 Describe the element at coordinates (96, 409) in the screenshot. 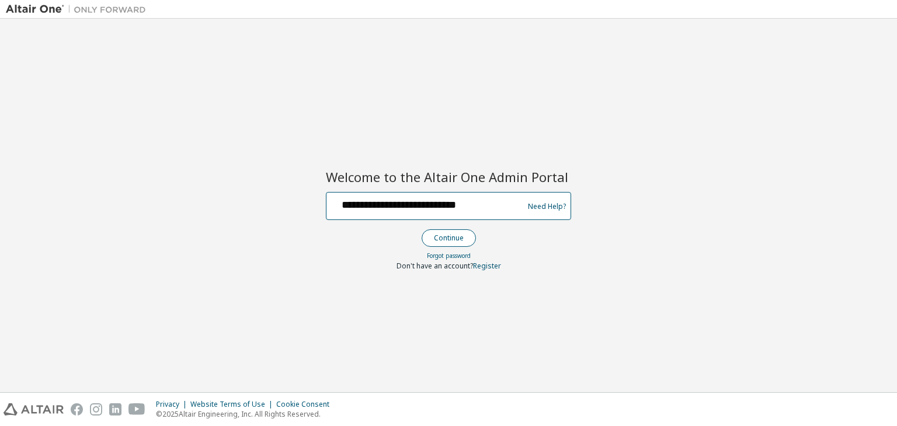

I see `img: instagram.svg` at that location.